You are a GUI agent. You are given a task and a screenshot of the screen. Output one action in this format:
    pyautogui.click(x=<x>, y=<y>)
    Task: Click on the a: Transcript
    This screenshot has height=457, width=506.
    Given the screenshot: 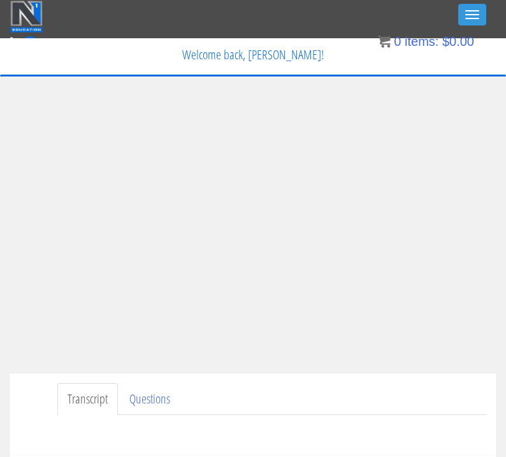 What is the action you would take?
    pyautogui.click(x=87, y=399)
    